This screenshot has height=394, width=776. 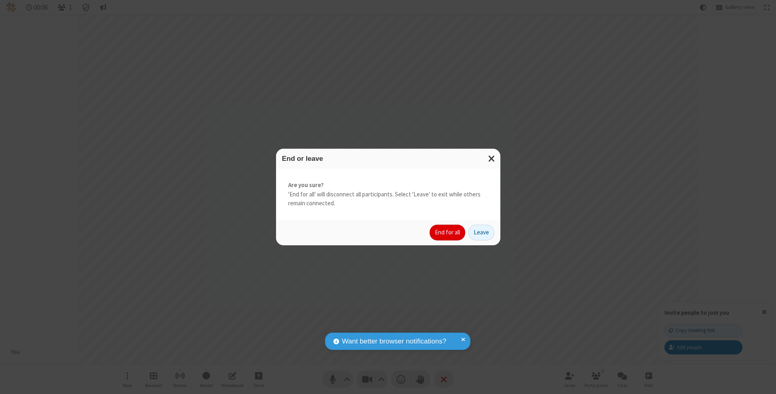 What do you see at coordinates (388, 185) in the screenshot?
I see `strong: Are you sure?` at bounding box center [388, 185].